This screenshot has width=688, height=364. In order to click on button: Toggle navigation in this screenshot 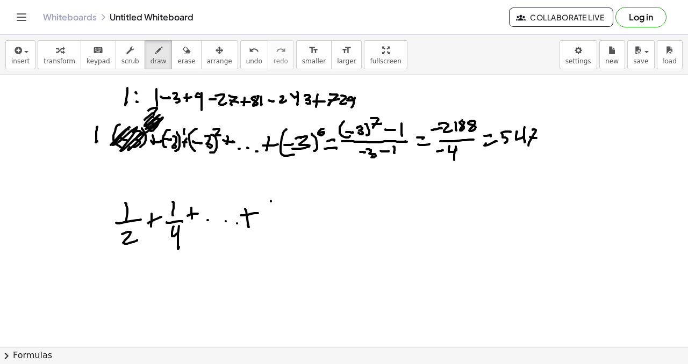, I will do `click(21, 17)`.